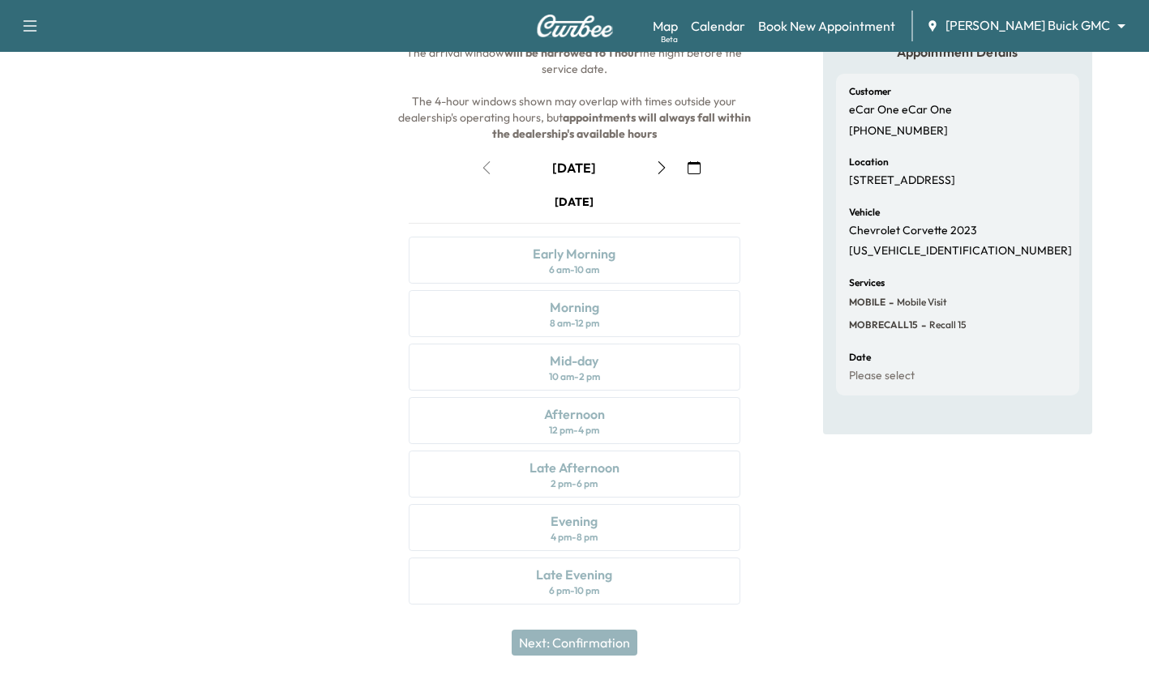 Image resolution: width=1149 pixels, height=675 pixels. What do you see at coordinates (866, 302) in the screenshot?
I see `span: MOBILE` at bounding box center [866, 302].